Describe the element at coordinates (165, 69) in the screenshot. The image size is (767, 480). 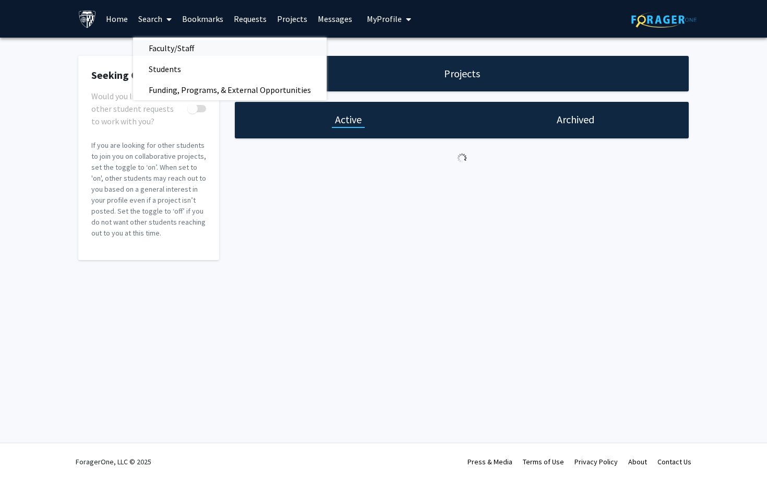
I see `span: Students` at that location.